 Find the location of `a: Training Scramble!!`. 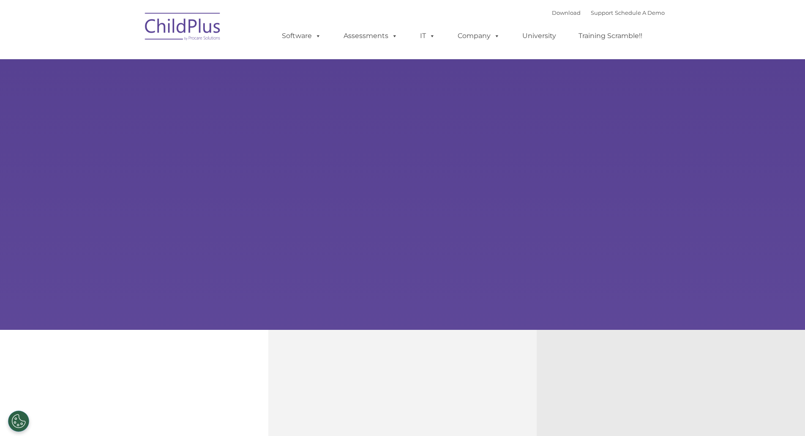

a: Training Scramble!! is located at coordinates (610, 36).